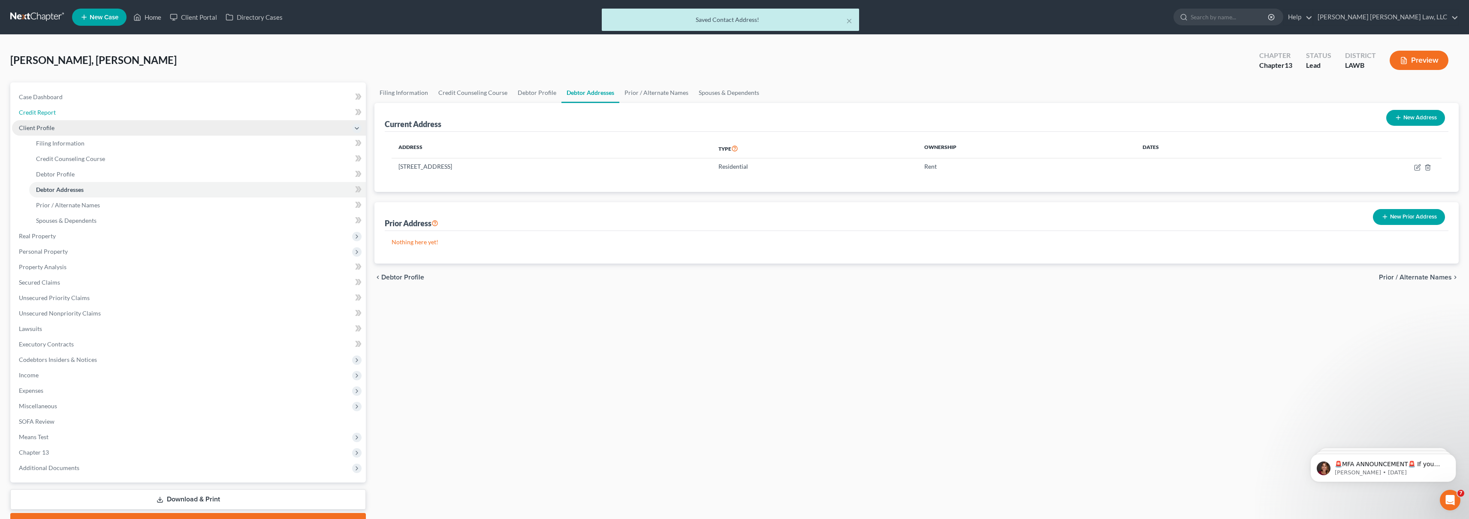 The height and width of the screenshot is (519, 1469). Describe the element at coordinates (1207, 148) in the screenshot. I see `th: Dates` at that location.